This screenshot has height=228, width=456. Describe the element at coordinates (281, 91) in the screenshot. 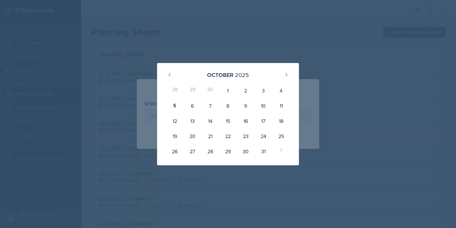

I see `div: 4` at that location.